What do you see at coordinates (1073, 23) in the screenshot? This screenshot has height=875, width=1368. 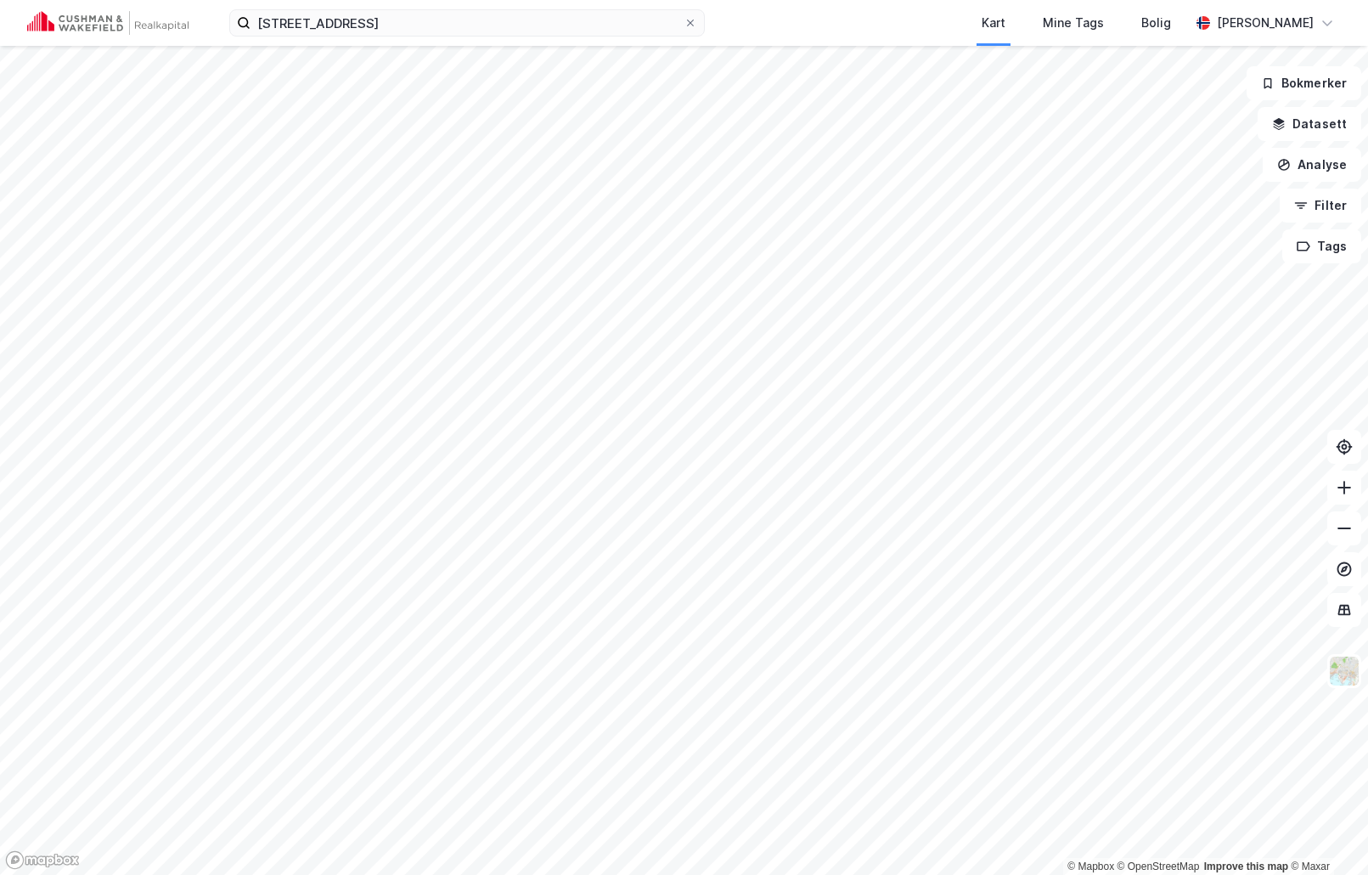 I see `div: Mine Tags` at bounding box center [1073, 23].